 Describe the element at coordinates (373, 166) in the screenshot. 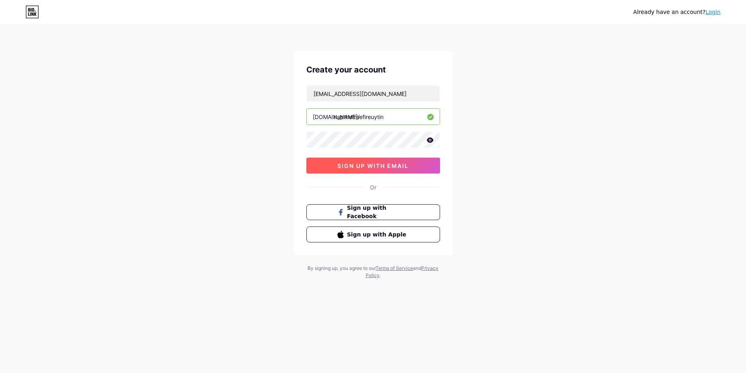

I see `button: sign up with email` at that location.